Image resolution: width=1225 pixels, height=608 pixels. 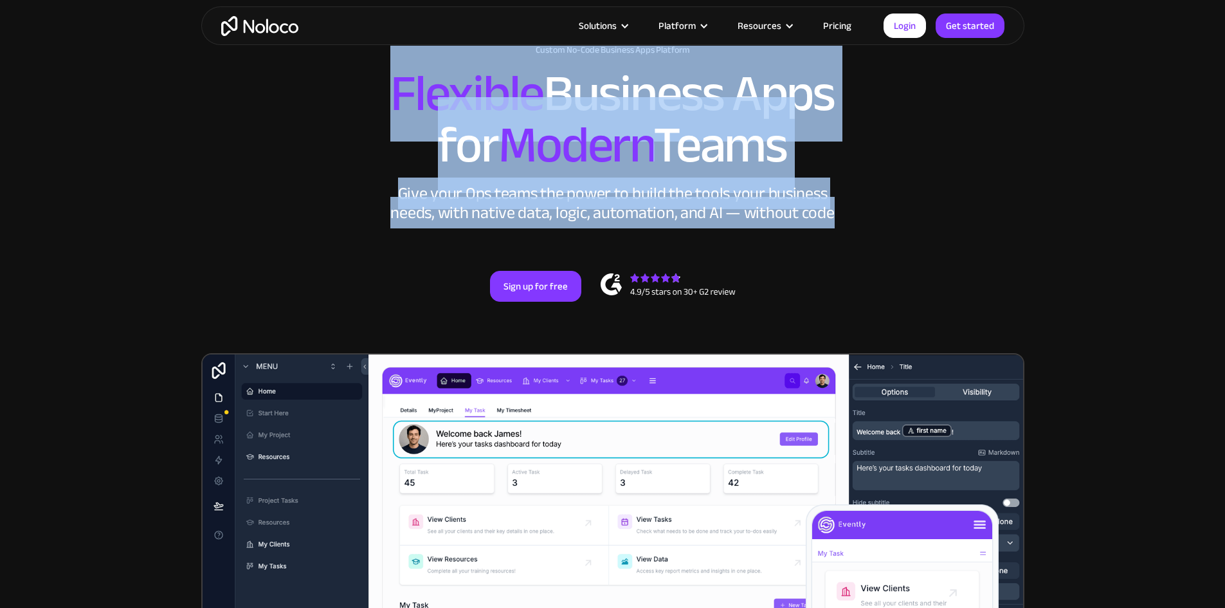 I want to click on a: Pricing, so click(x=837, y=26).